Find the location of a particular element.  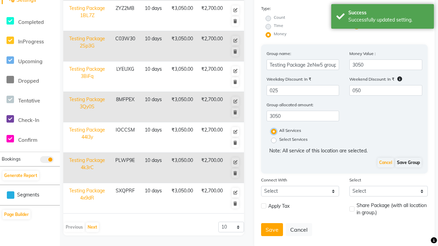

span: Tentative is located at coordinates (29, 101).